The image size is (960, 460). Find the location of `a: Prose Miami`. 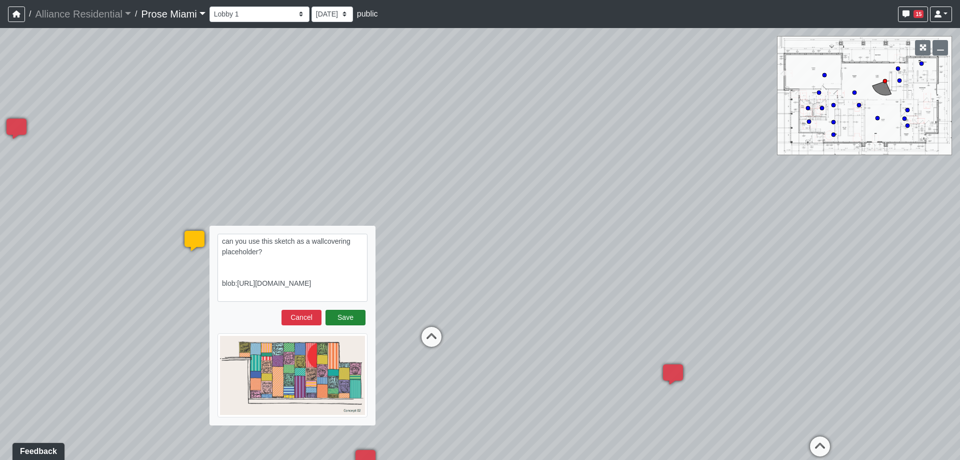

a: Prose Miami is located at coordinates (174, 14).